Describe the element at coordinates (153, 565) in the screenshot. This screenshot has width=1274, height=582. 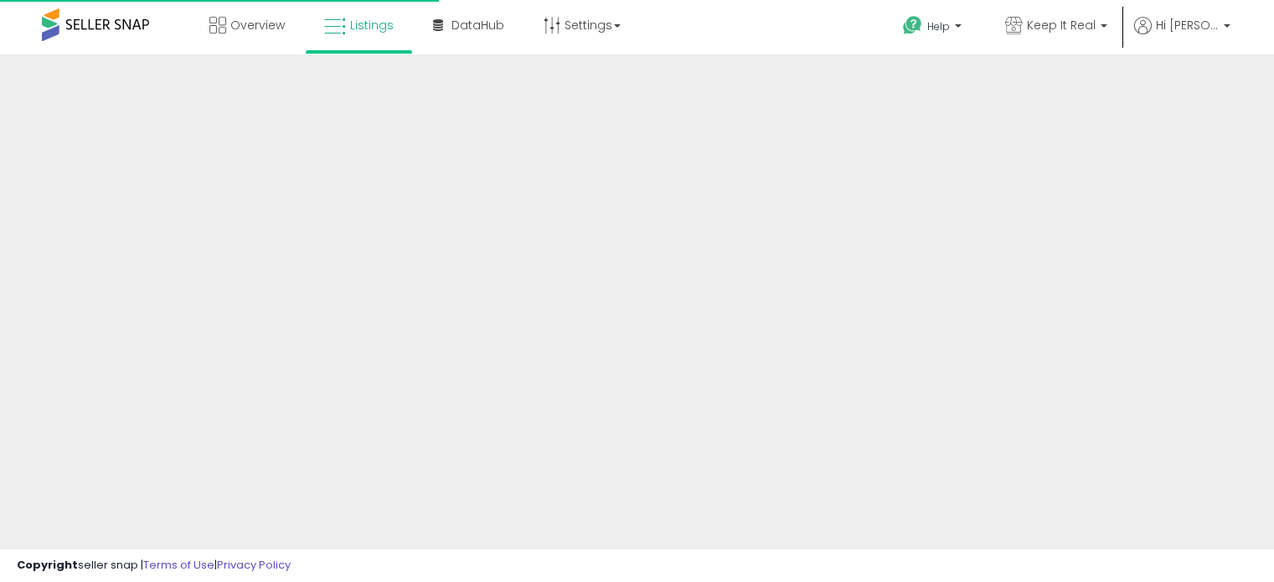
I see `div: seller snap | |` at that location.